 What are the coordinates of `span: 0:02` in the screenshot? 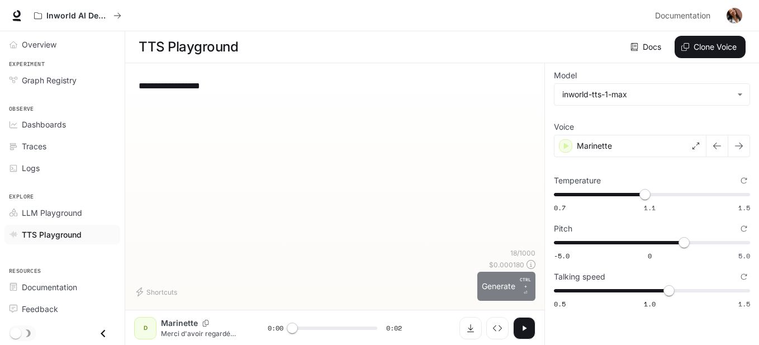 It's located at (394, 328).